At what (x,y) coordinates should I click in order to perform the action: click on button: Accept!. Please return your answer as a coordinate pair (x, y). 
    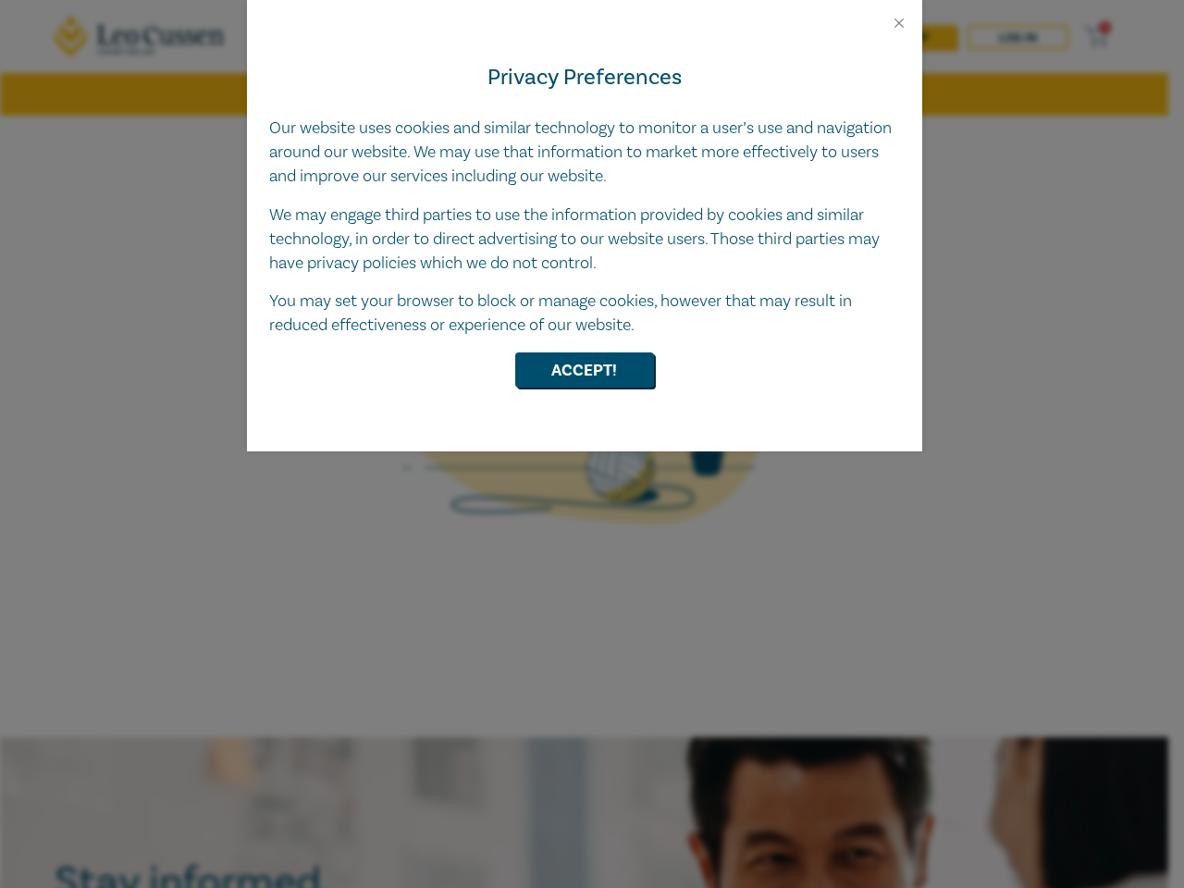
    Looking at the image, I should click on (584, 370).